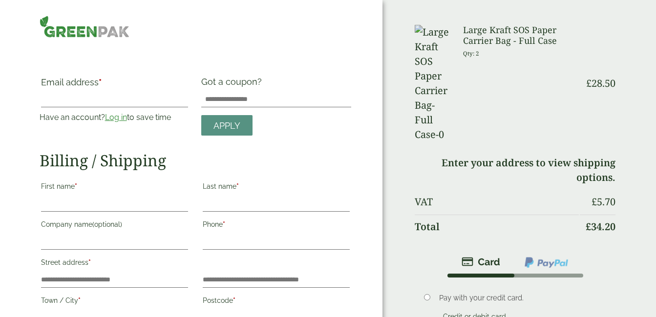 This screenshot has width=656, height=317. I want to click on bdi: 34.20, so click(600, 226).